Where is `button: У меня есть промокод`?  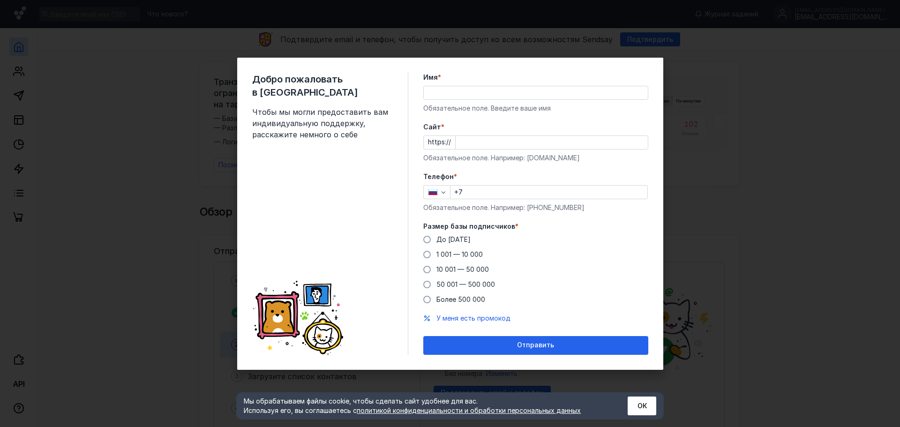
button: У меня есть промокод is located at coordinates (474, 318).